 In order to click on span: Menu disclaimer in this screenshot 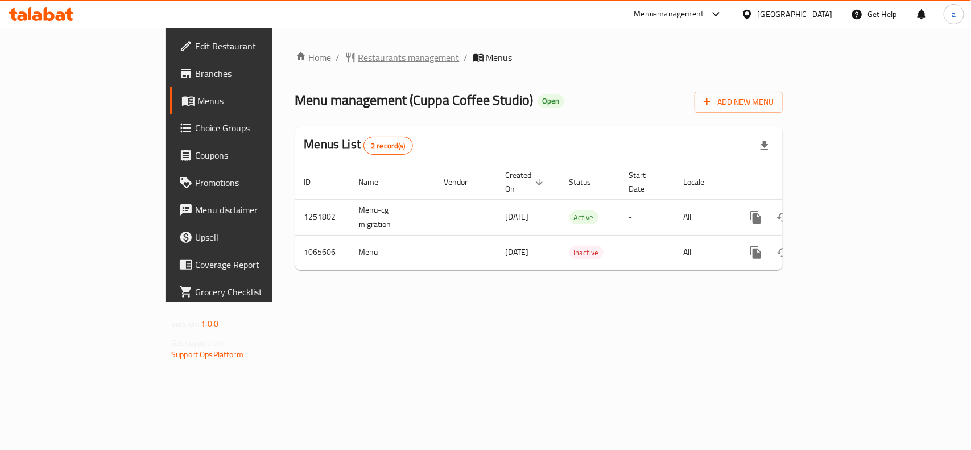, I will do `click(257, 210)`.